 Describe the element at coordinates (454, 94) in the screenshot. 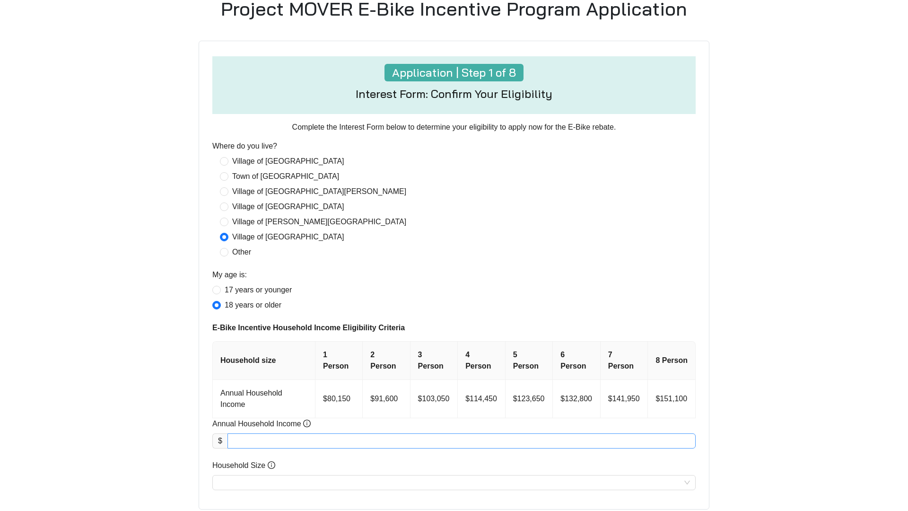

I see `h4: Interest Form: Confirm Your Eligibility` at that location.